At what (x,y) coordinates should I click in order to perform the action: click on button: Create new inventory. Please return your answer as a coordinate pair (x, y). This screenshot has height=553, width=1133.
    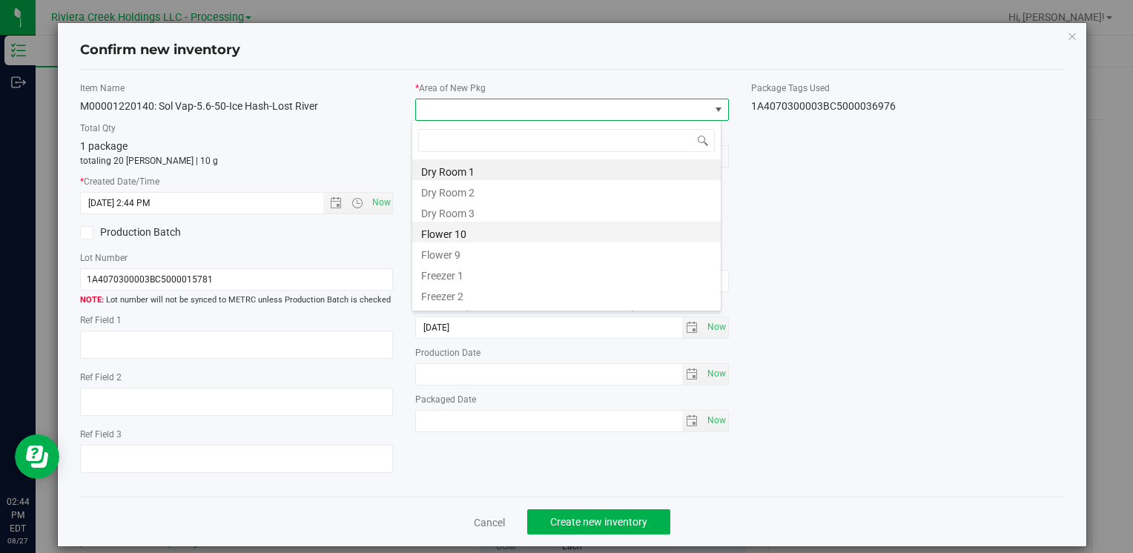
    Looking at the image, I should click on (598, 522).